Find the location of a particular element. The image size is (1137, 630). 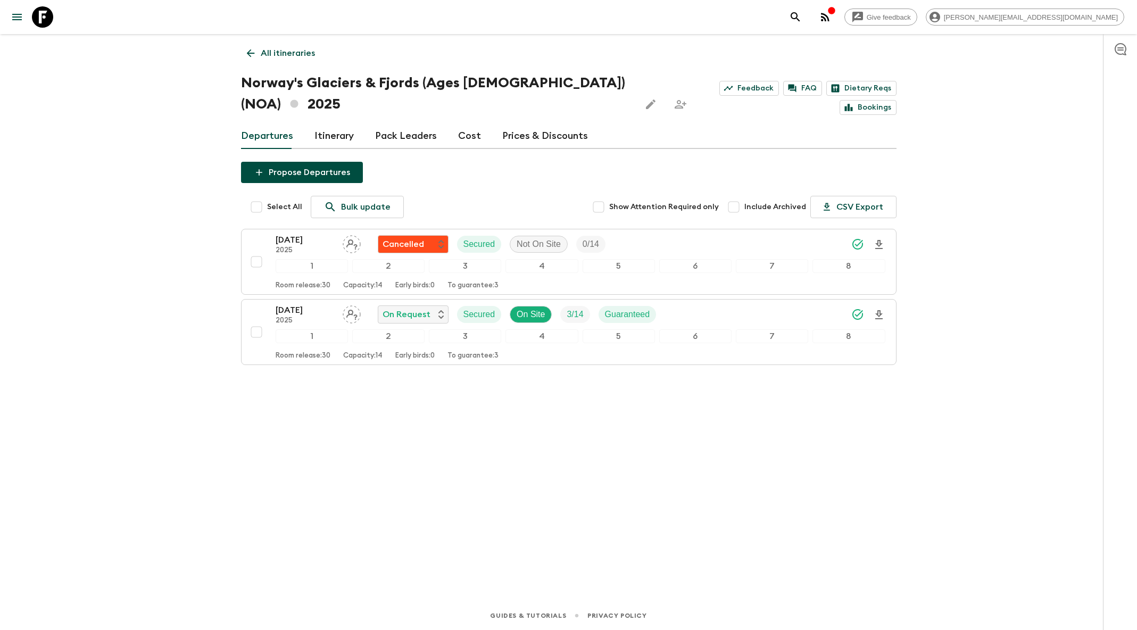

p: Guaranteed is located at coordinates (627, 314).